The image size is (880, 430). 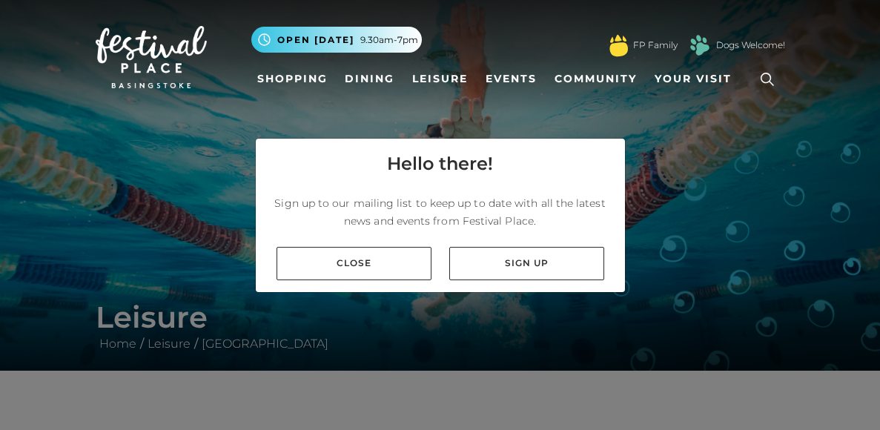 What do you see at coordinates (389, 40) in the screenshot?
I see `span: 9.30am-7pm` at bounding box center [389, 40].